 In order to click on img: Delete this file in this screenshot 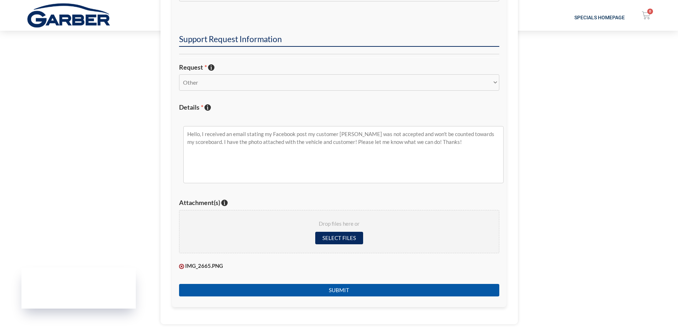, I will do `click(182, 267)`.